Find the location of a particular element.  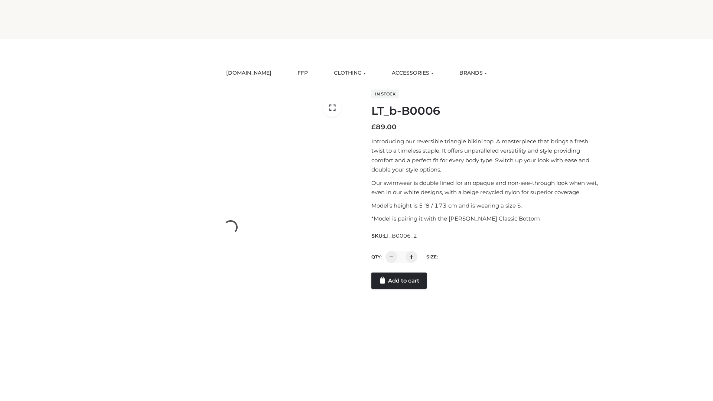

a: FFP is located at coordinates (303, 73).